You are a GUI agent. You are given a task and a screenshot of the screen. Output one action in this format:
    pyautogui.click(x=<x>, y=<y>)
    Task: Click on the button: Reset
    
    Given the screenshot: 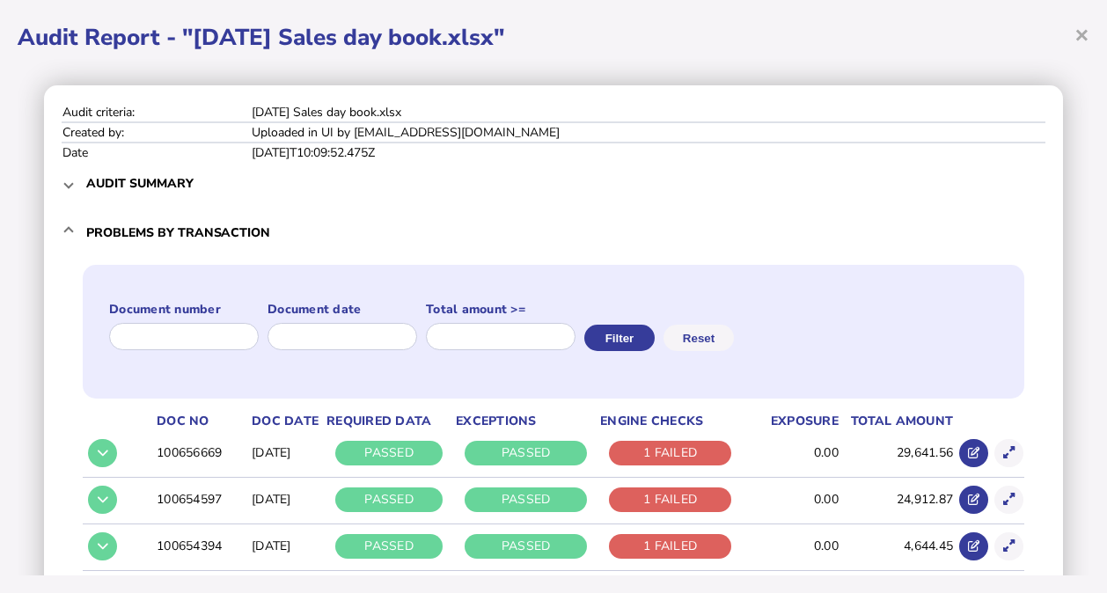 What is the action you would take?
    pyautogui.click(x=699, y=338)
    